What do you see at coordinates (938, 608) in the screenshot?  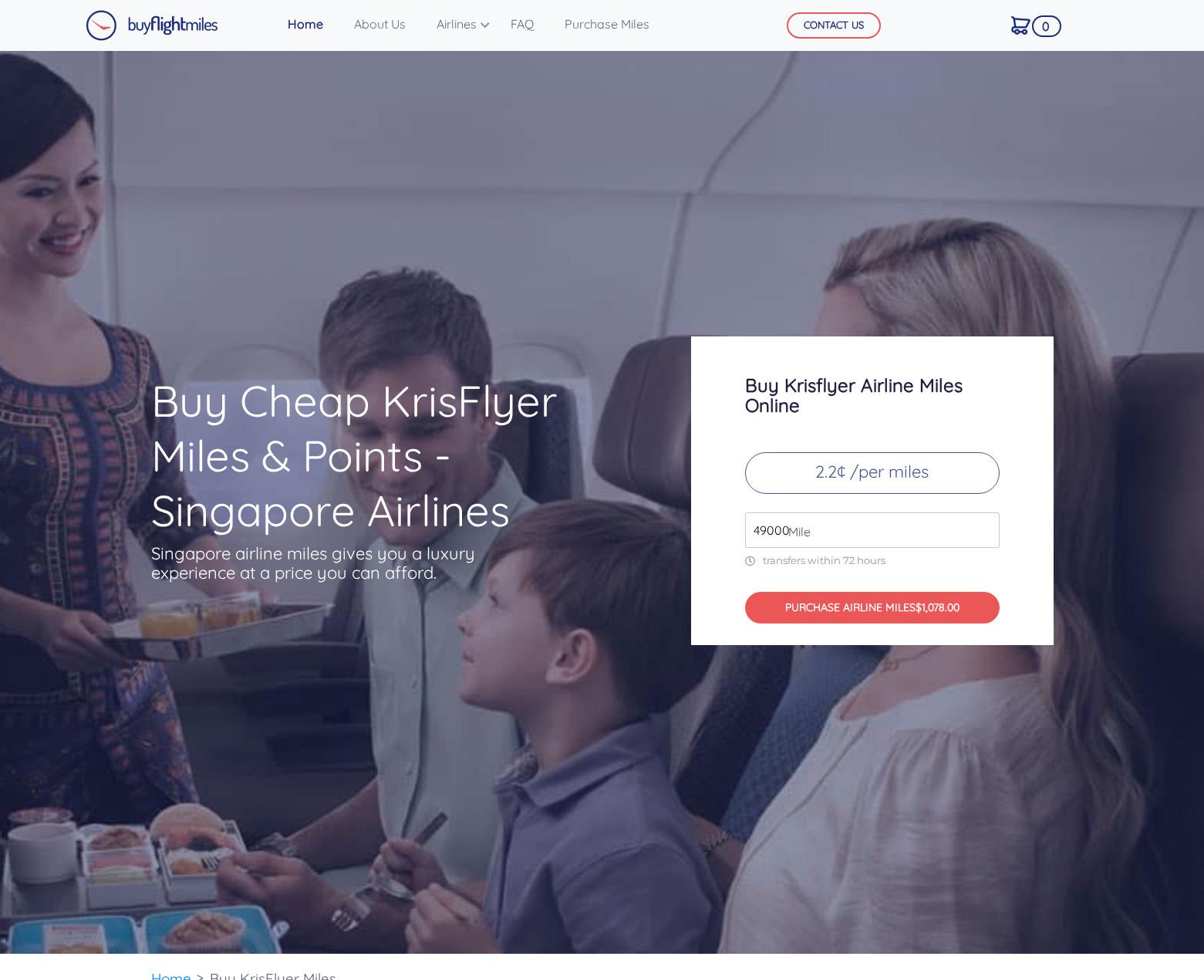 I see `span: $1,078.00` at bounding box center [938, 608].